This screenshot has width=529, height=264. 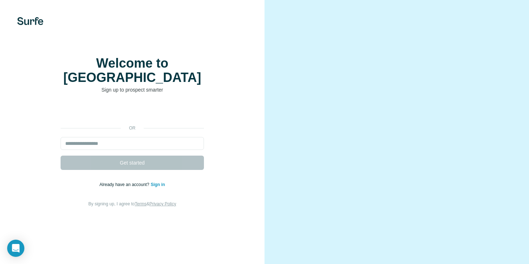 I want to click on div: Open Intercom Messenger, so click(x=16, y=249).